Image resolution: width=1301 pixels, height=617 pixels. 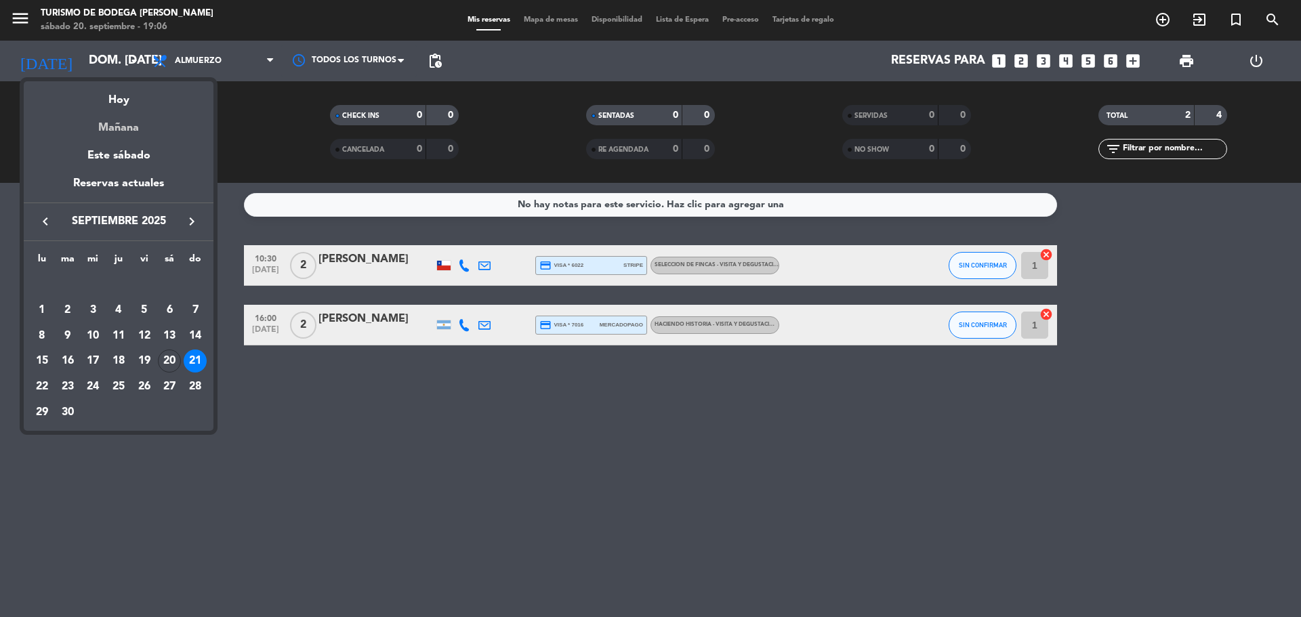 What do you see at coordinates (93, 361) in the screenshot?
I see `td: 17 de septiembre de 2025` at bounding box center [93, 361].